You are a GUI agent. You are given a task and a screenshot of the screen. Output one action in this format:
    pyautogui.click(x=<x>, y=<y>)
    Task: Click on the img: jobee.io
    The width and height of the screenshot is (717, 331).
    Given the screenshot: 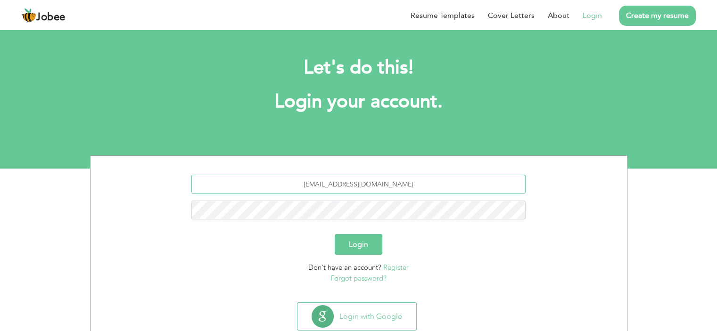 What is the action you would take?
    pyautogui.click(x=29, y=16)
    